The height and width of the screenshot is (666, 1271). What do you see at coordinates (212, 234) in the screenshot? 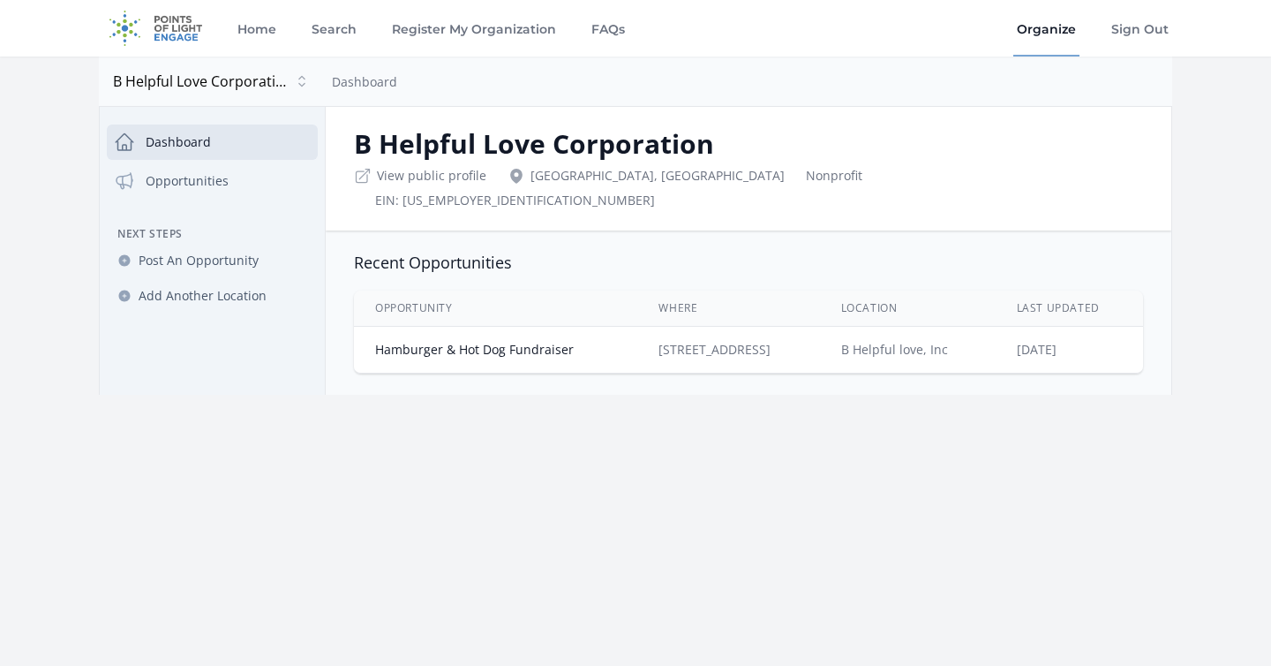
I see `h3: Next Steps` at bounding box center [212, 234].